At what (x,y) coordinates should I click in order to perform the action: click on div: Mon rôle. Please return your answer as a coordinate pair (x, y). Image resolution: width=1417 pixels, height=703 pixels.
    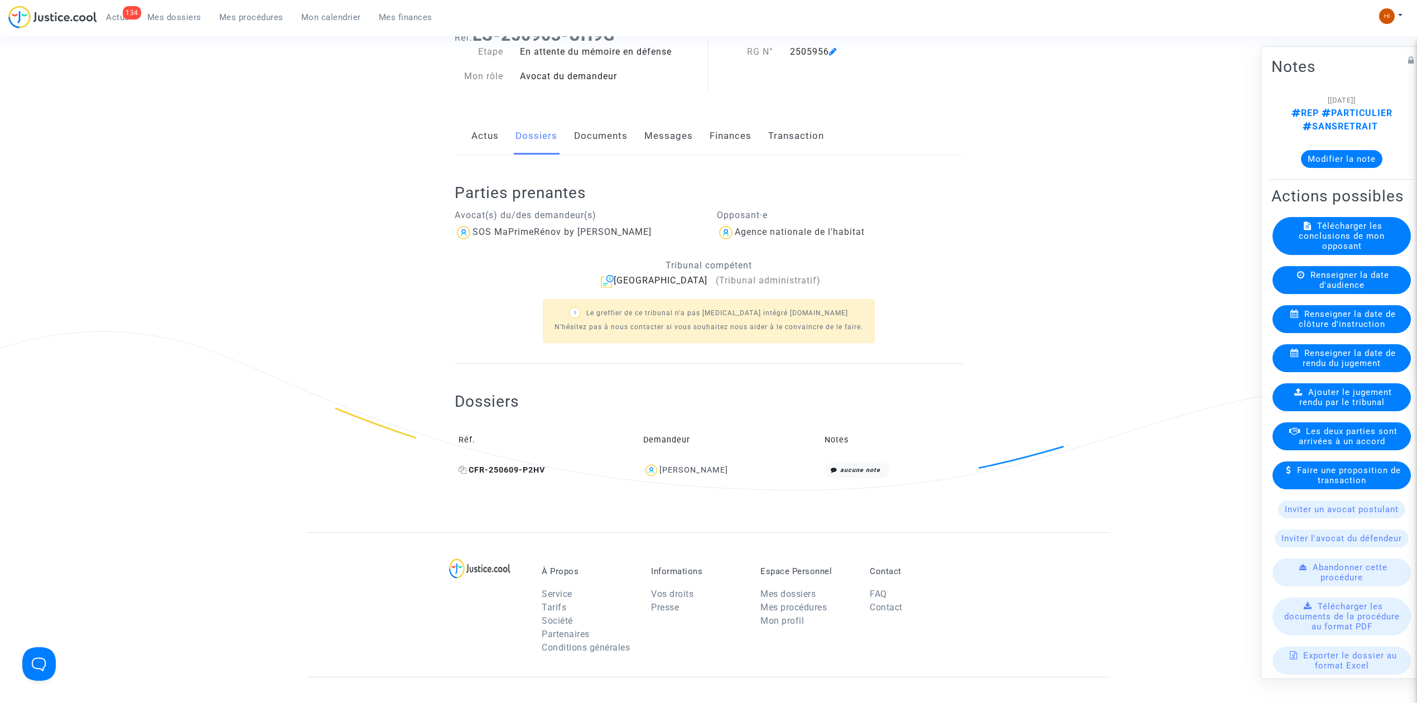
    Looking at the image, I should click on (479, 76).